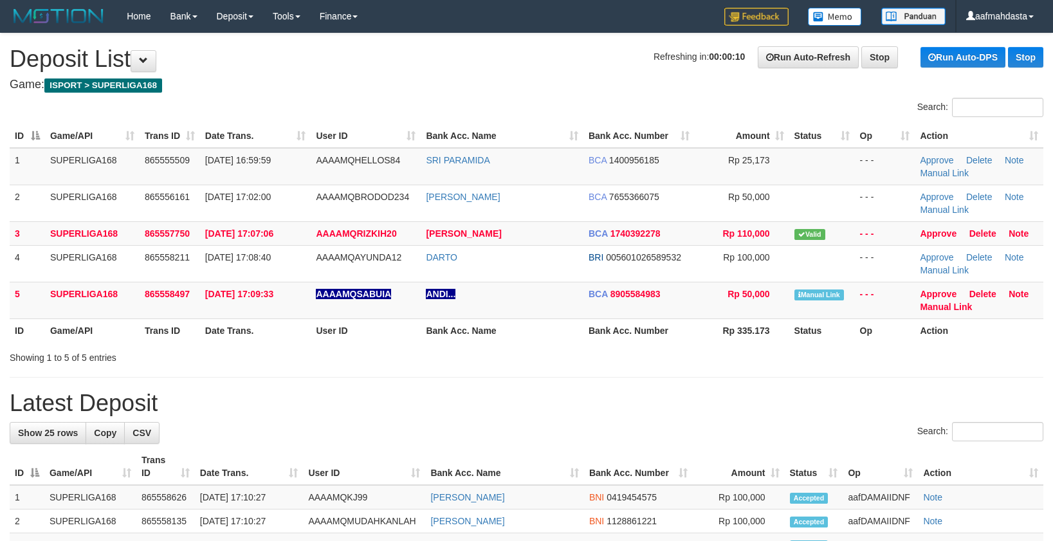 This screenshot has height=541, width=1053. What do you see at coordinates (249, 466) in the screenshot?
I see `th: Date Trans.: activate to sort column ascending` at bounding box center [249, 466].